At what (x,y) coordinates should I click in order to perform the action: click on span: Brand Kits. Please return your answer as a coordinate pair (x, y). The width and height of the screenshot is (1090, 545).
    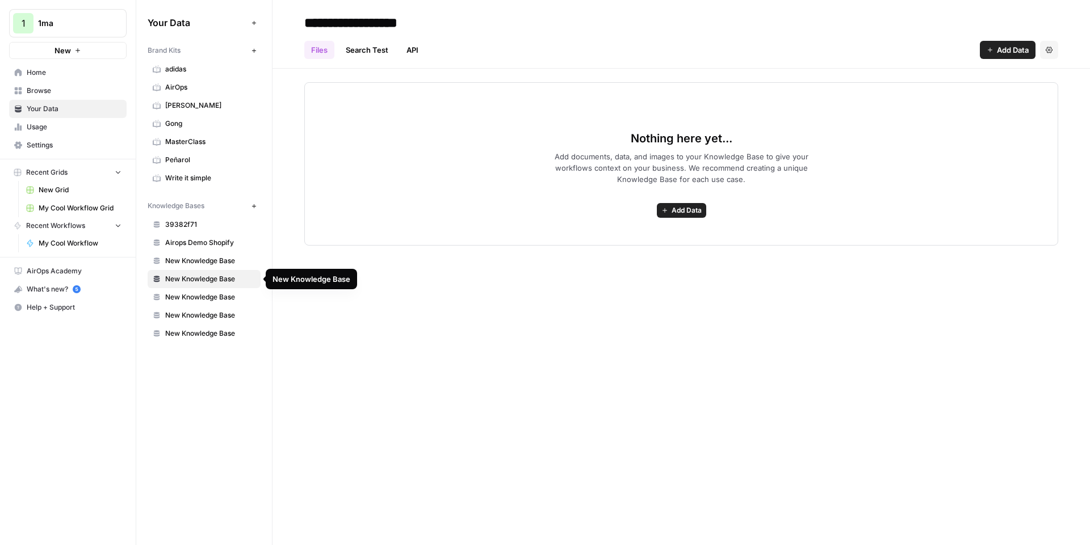
    Looking at the image, I should click on (164, 51).